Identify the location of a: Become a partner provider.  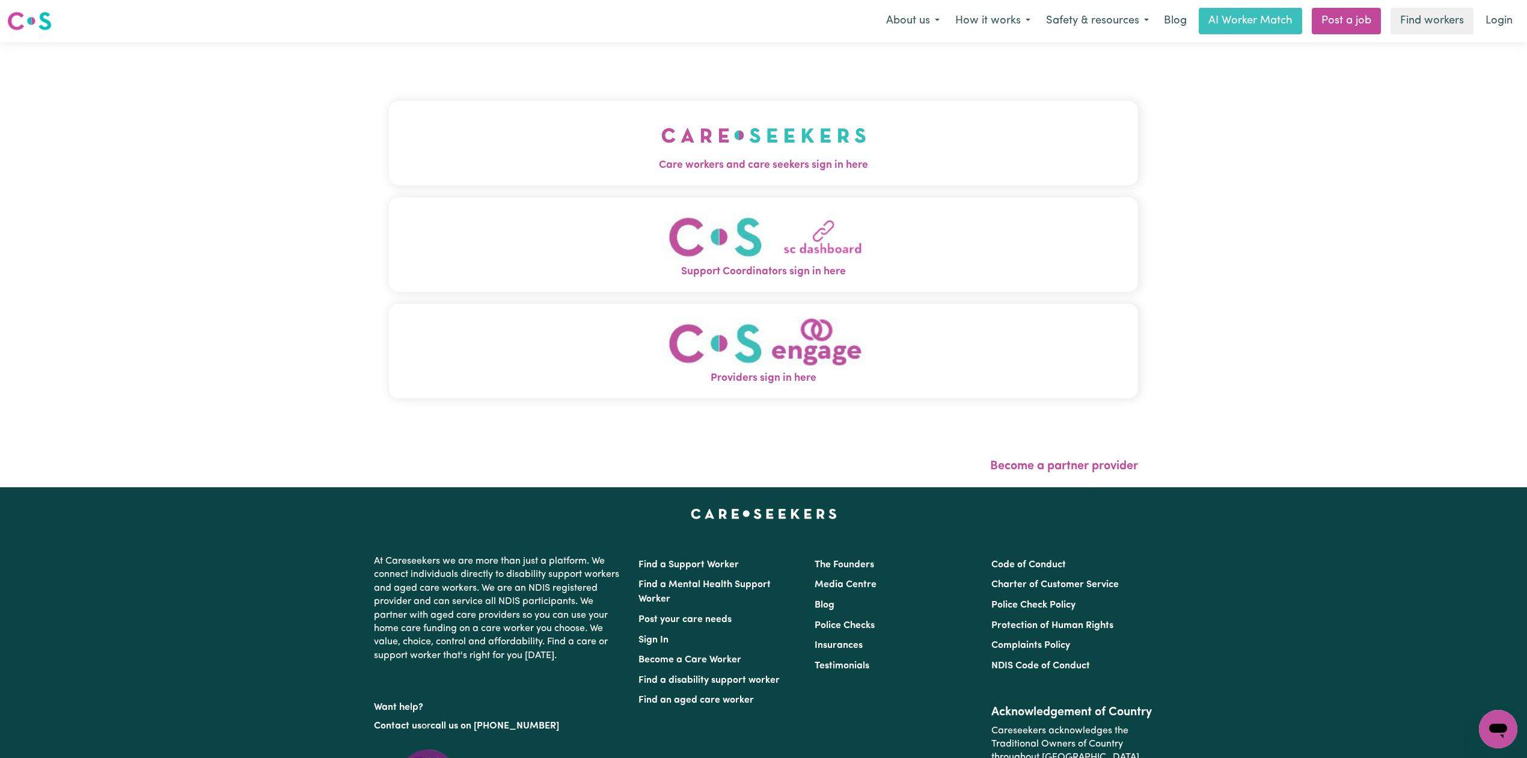
(1064, 466).